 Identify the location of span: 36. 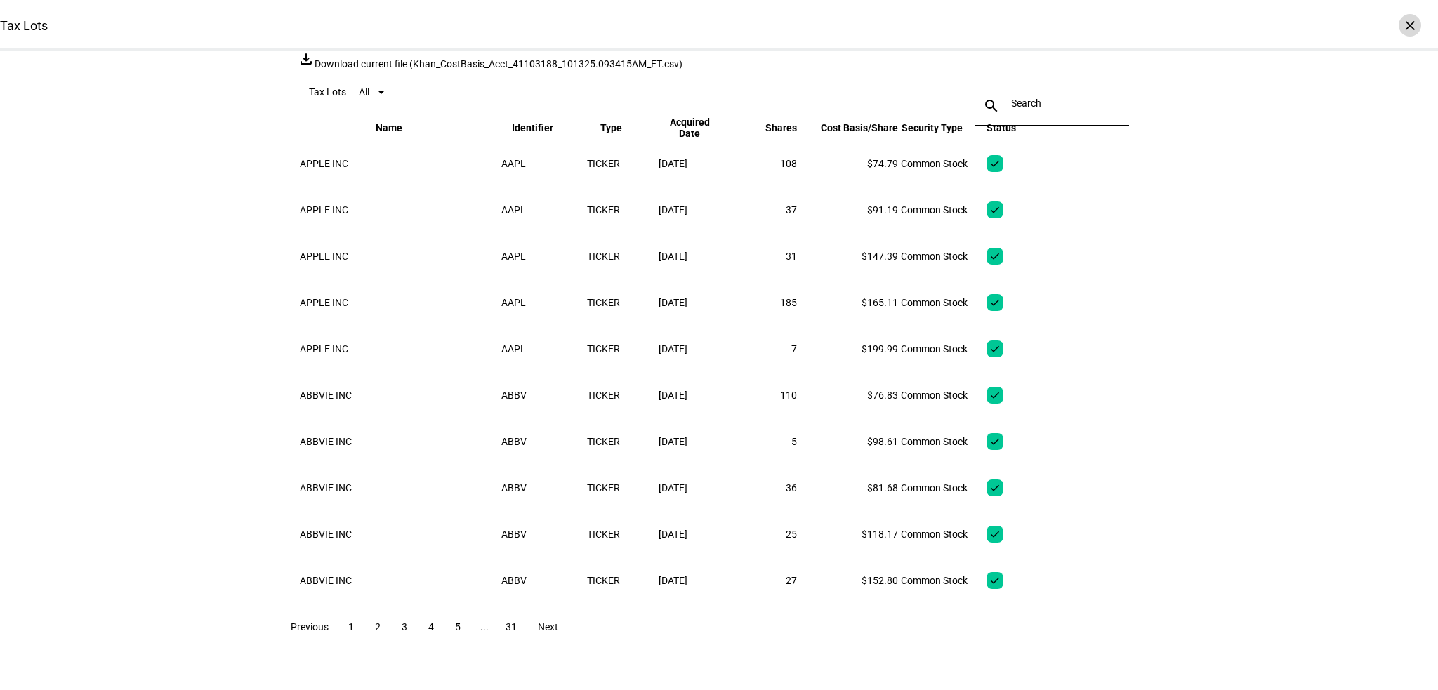
(791, 488).